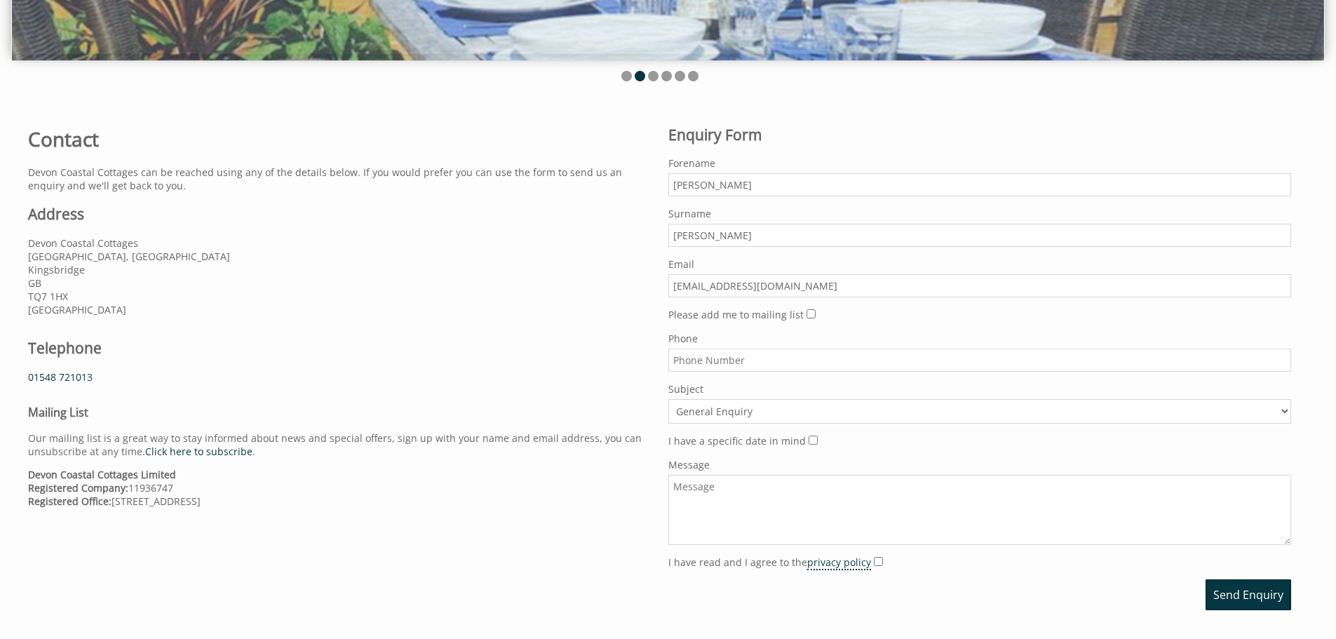  Describe the element at coordinates (339, 412) in the screenshot. I see `h3: Mailing List` at that location.